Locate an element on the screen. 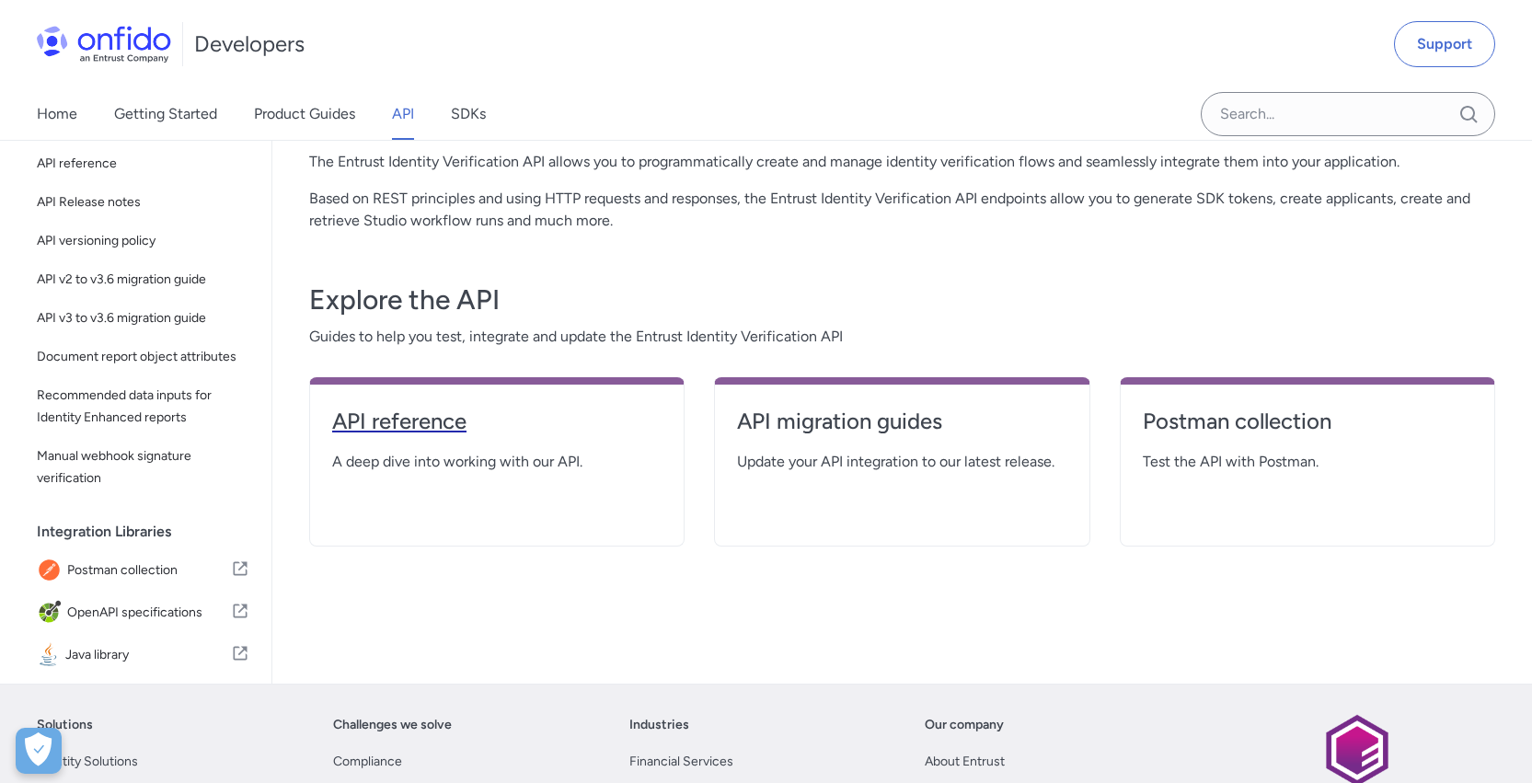 The height and width of the screenshot is (783, 1532). a: Getting Started is located at coordinates (166, 114).